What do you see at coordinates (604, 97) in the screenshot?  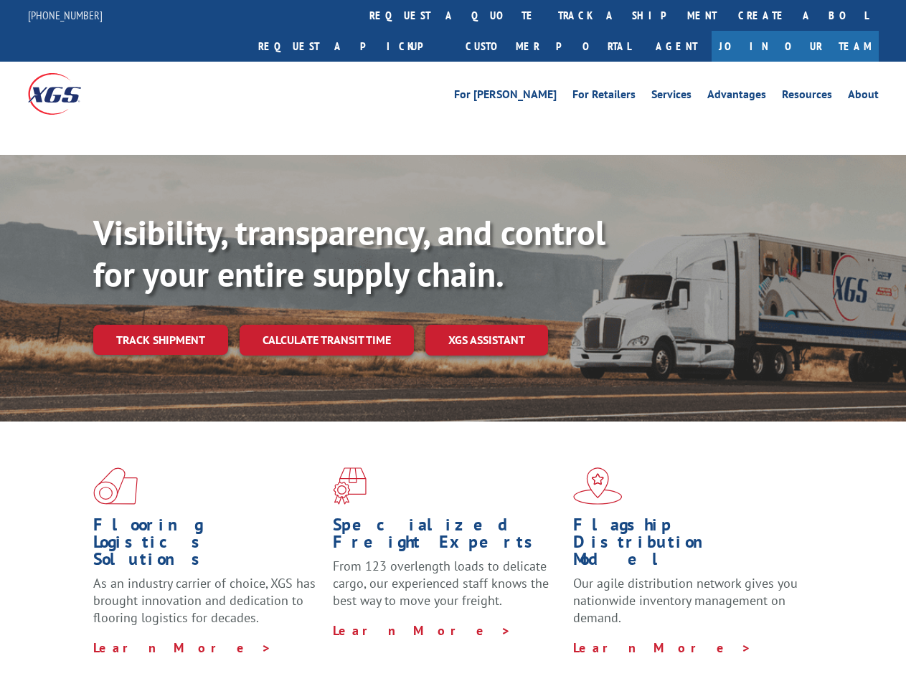 I see `a: For Retailers` at bounding box center [604, 97].